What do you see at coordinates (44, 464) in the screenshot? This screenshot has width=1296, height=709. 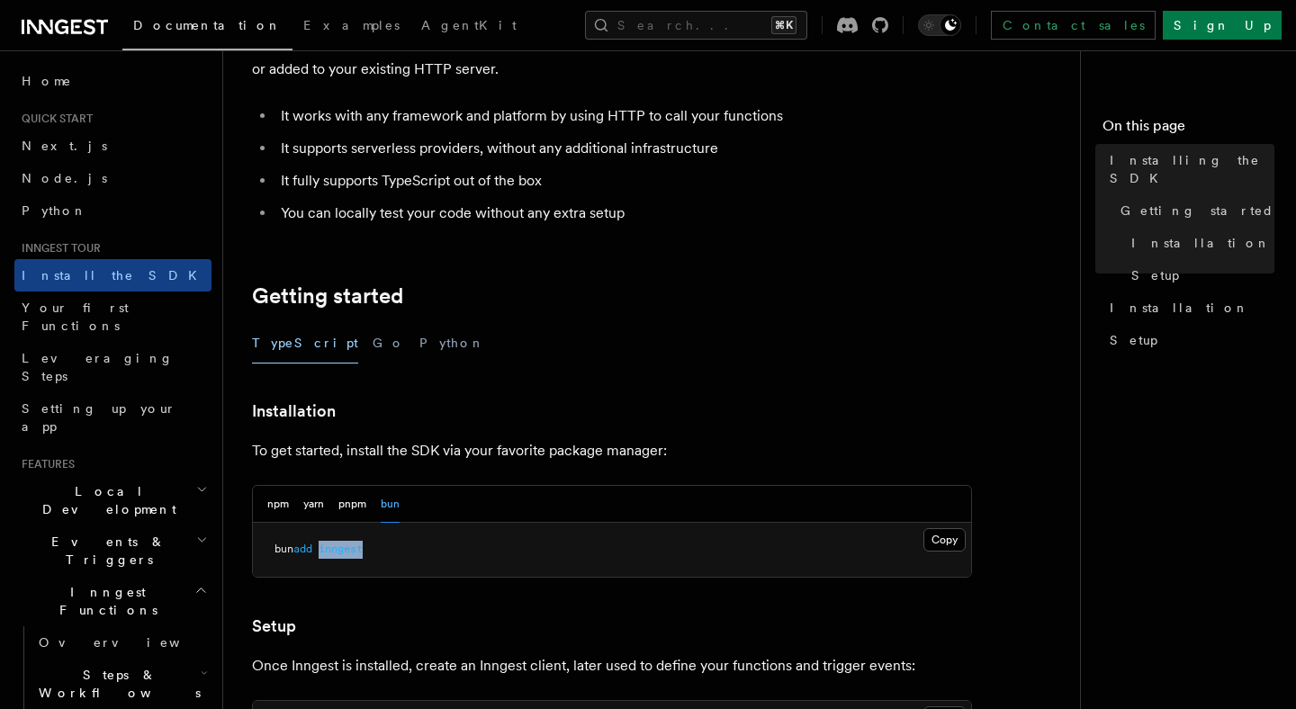 I see `span: Features` at bounding box center [44, 464].